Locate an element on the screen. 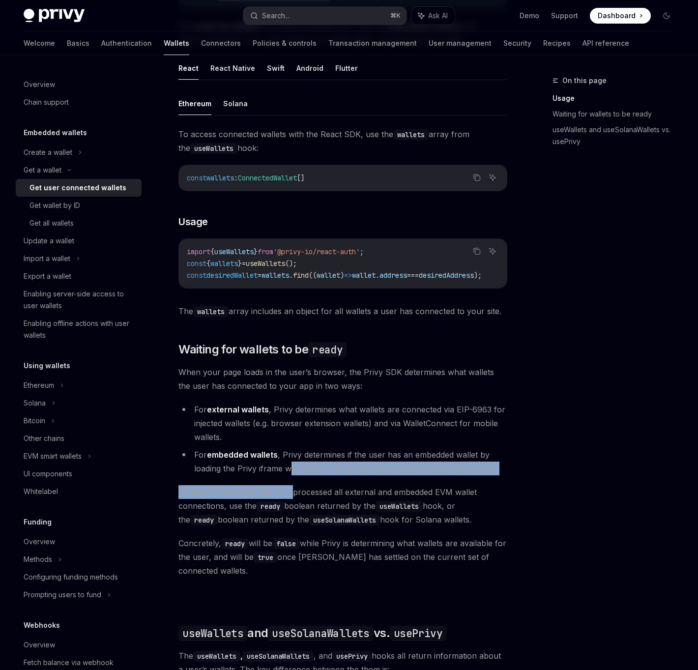 This screenshot has height=670, width=698. span: ConnectedWallet is located at coordinates (268, 178).